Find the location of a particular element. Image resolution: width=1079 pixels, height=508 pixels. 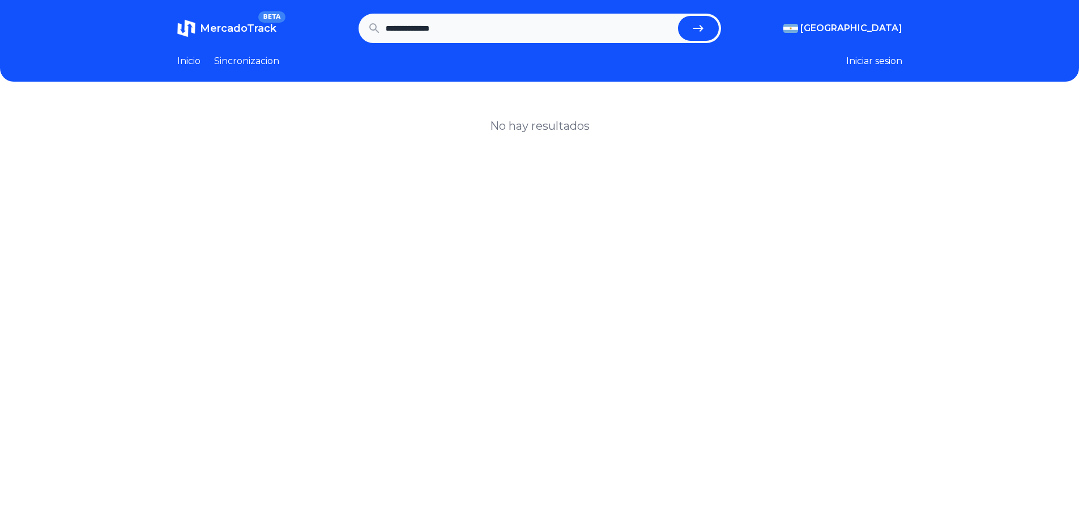

img: Argentina is located at coordinates (791, 28).